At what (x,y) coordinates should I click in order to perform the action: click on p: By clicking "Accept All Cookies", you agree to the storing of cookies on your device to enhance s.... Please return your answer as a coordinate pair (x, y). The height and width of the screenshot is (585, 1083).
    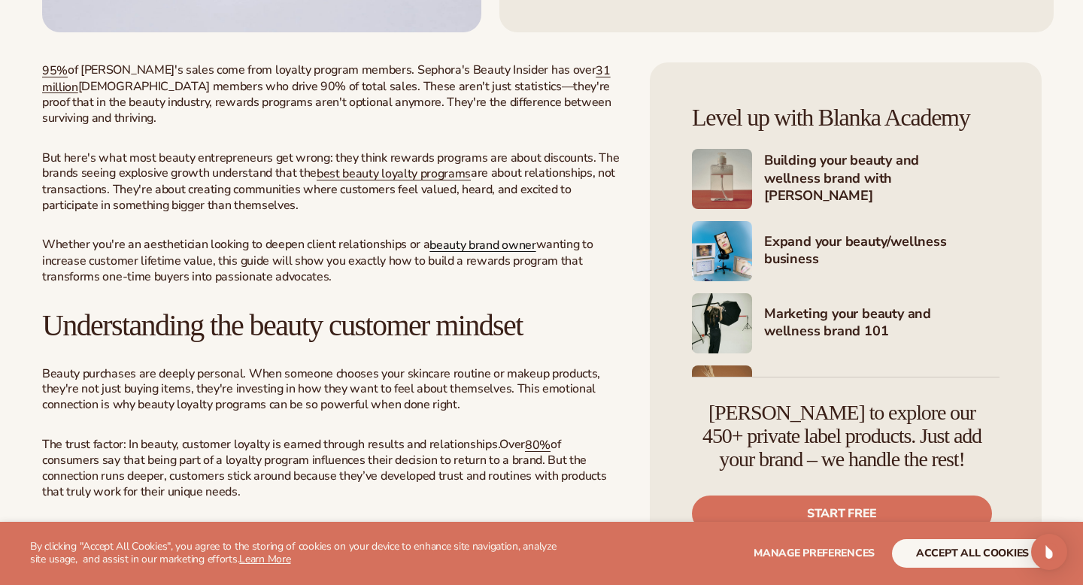
    Looking at the image, I should click on (298, 554).